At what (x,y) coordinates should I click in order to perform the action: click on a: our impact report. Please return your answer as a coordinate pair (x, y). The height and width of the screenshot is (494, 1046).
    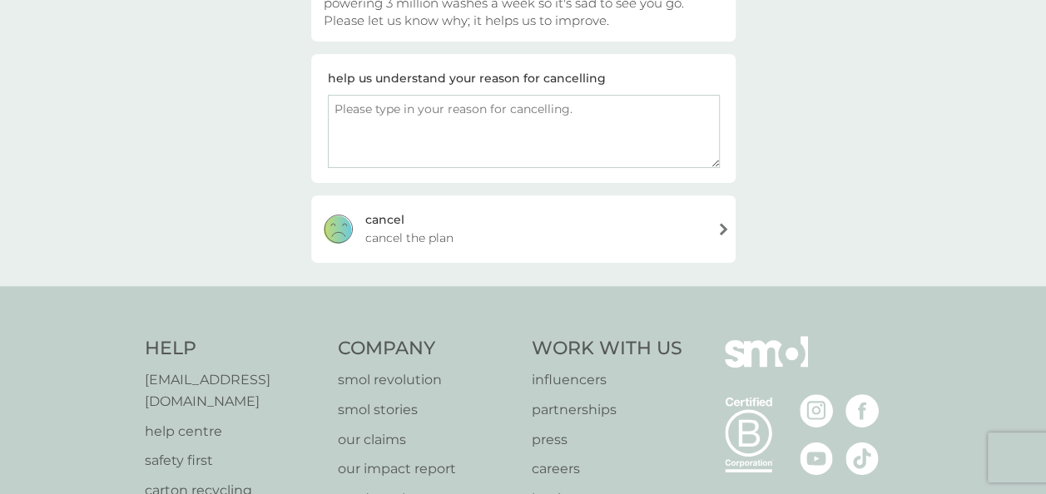
    Looking at the image, I should click on (426, 469).